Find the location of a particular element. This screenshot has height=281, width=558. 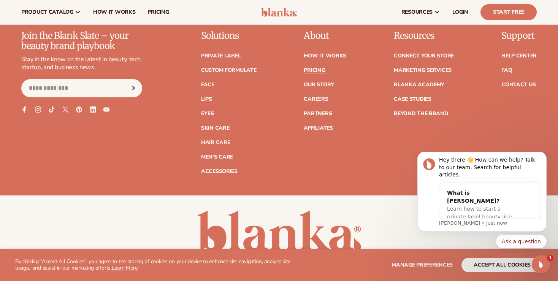

div: Message content is located at coordinates (84, 35).